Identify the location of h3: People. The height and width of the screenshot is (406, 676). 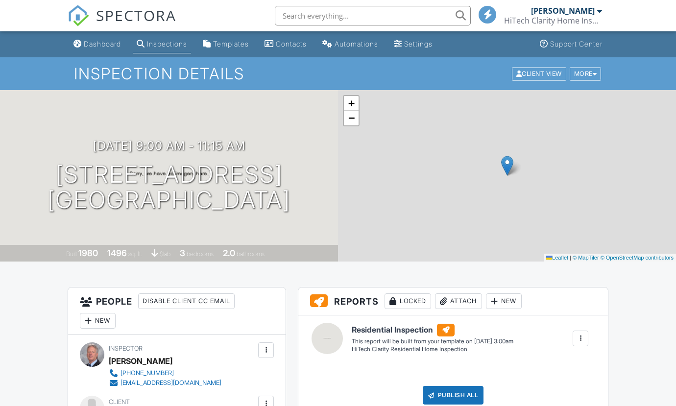
(177, 311).